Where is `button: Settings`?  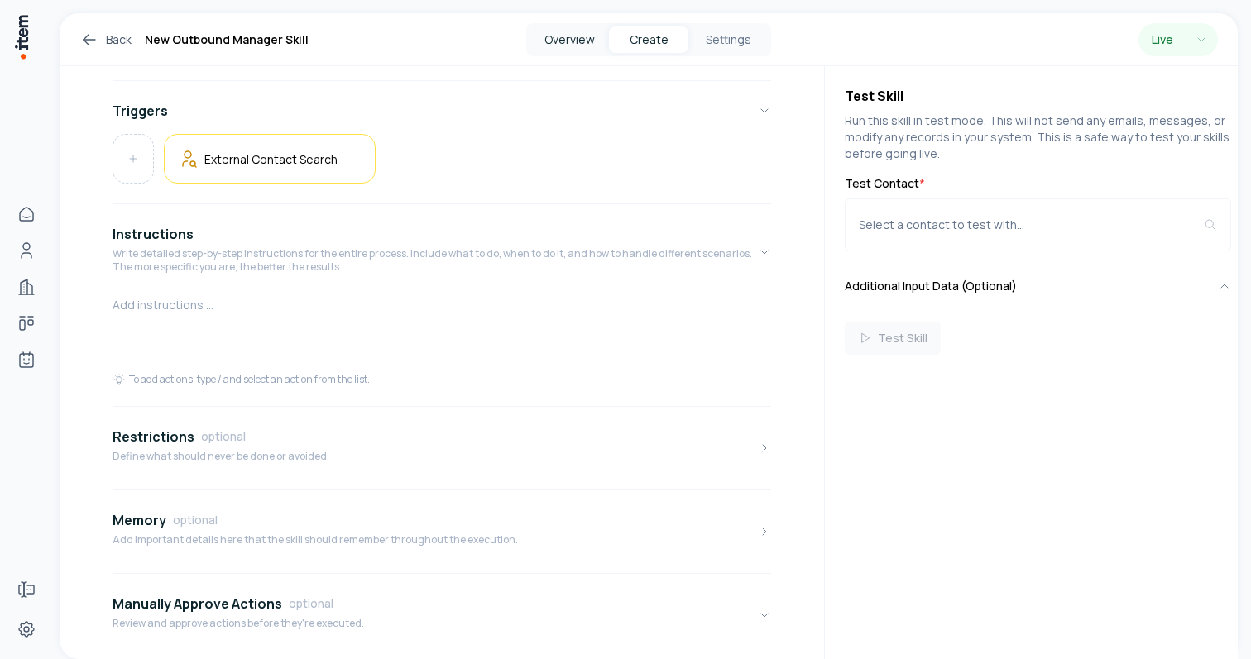
button: Settings is located at coordinates (728, 40).